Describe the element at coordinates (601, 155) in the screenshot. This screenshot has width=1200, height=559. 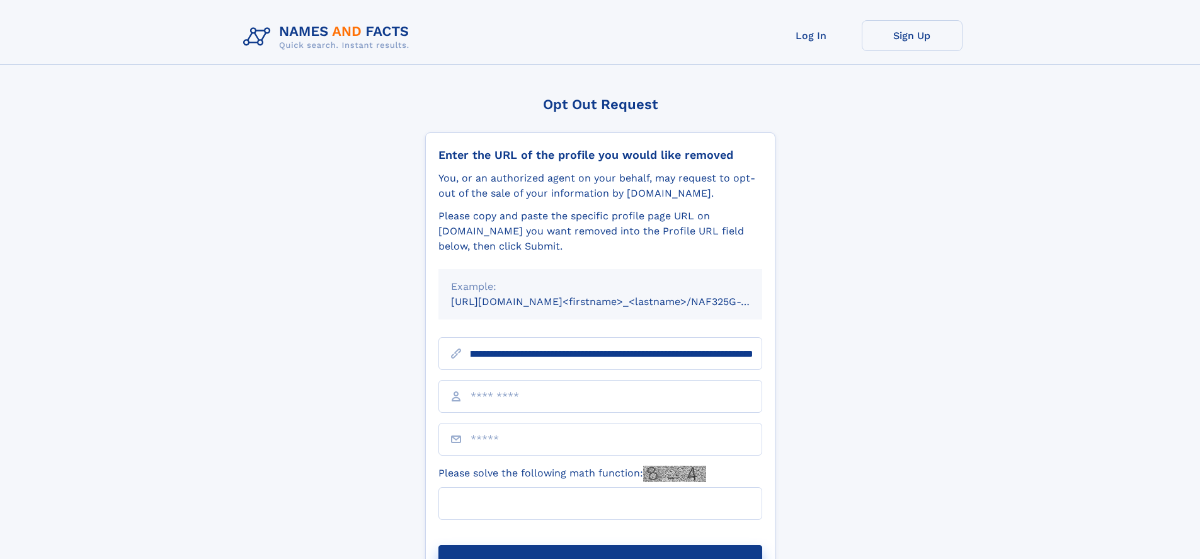
I see `div: Enter the URL of the profile you would like removed` at that location.